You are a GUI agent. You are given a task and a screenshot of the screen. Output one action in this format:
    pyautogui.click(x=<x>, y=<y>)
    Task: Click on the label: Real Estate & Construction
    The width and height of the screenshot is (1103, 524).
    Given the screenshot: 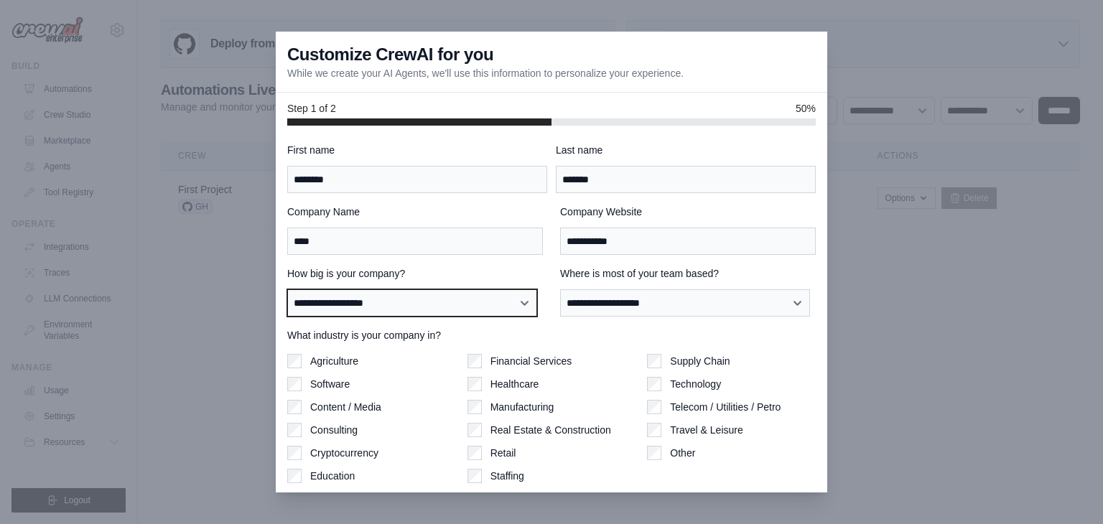 What is the action you would take?
    pyautogui.click(x=551, y=430)
    